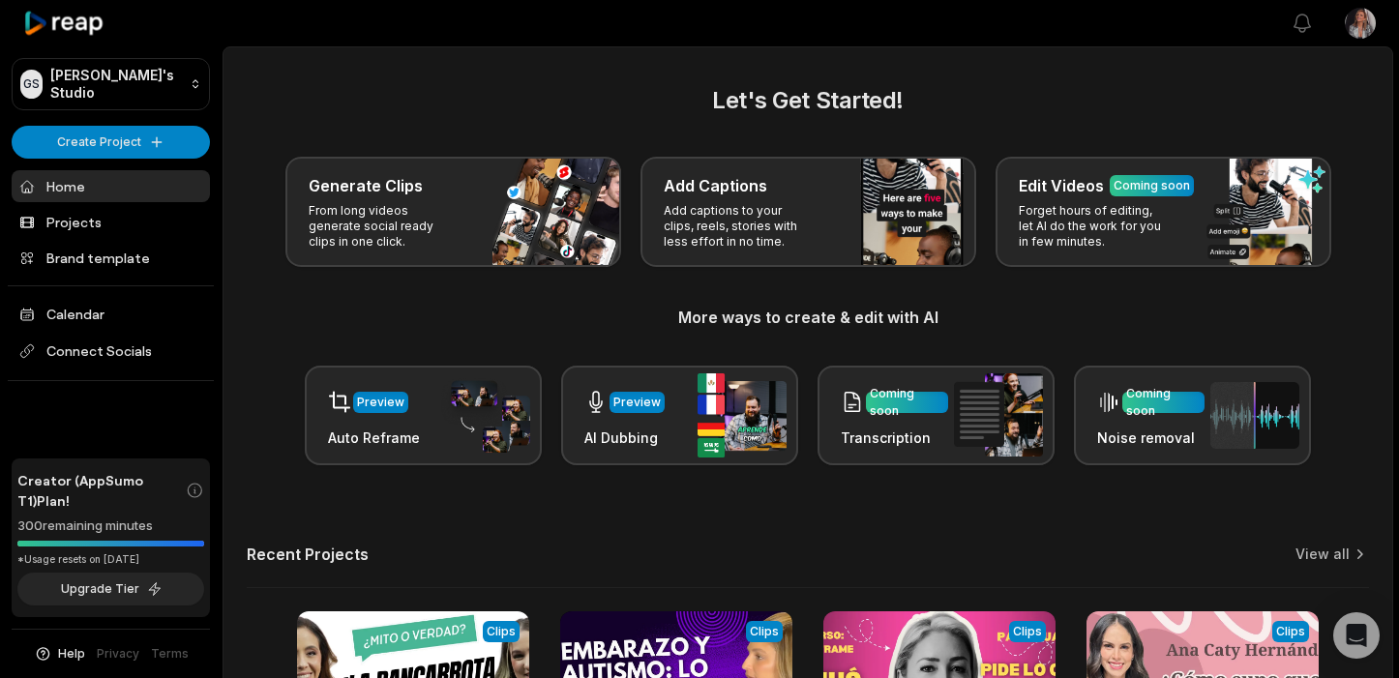 The height and width of the screenshot is (678, 1399). Describe the element at coordinates (118, 654) in the screenshot. I see `a: Privacy` at that location.